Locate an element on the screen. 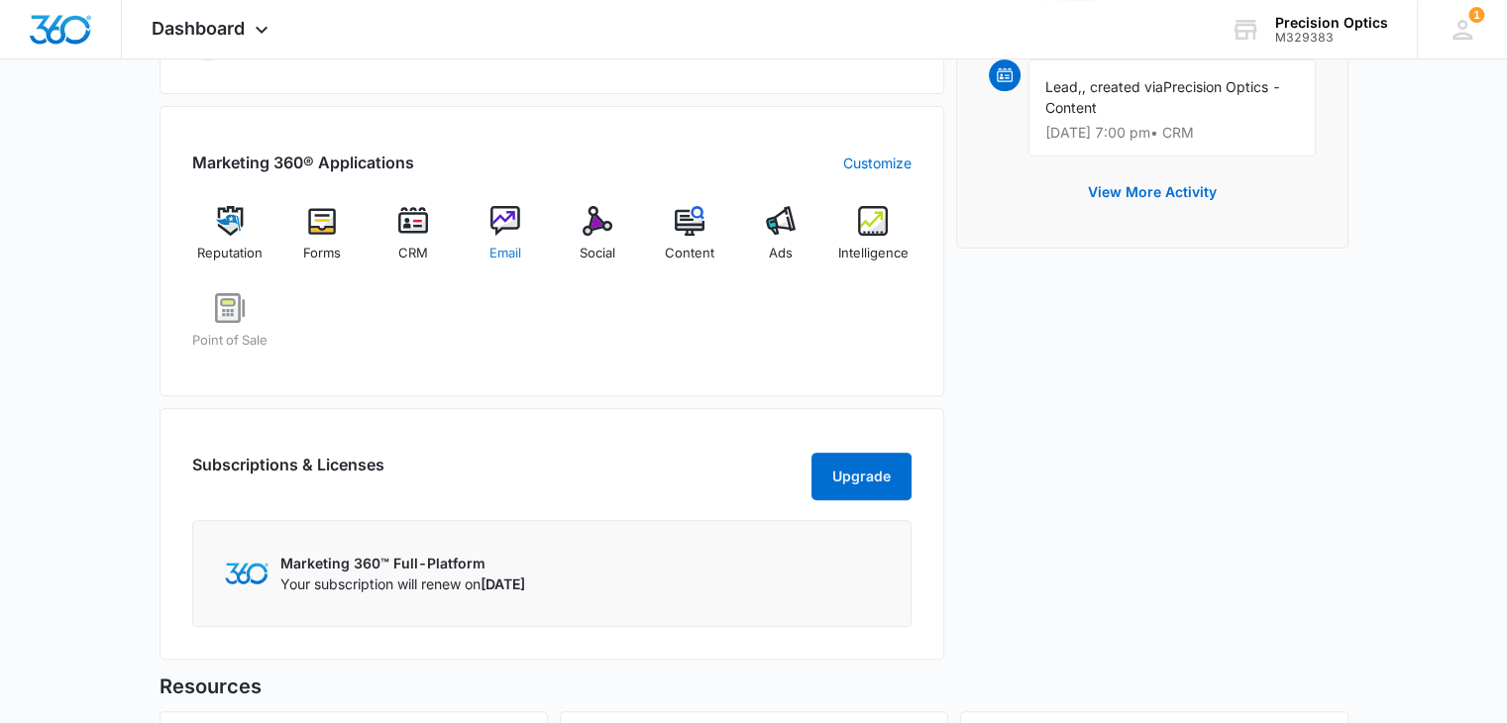  a: Reputation is located at coordinates (230, 242).